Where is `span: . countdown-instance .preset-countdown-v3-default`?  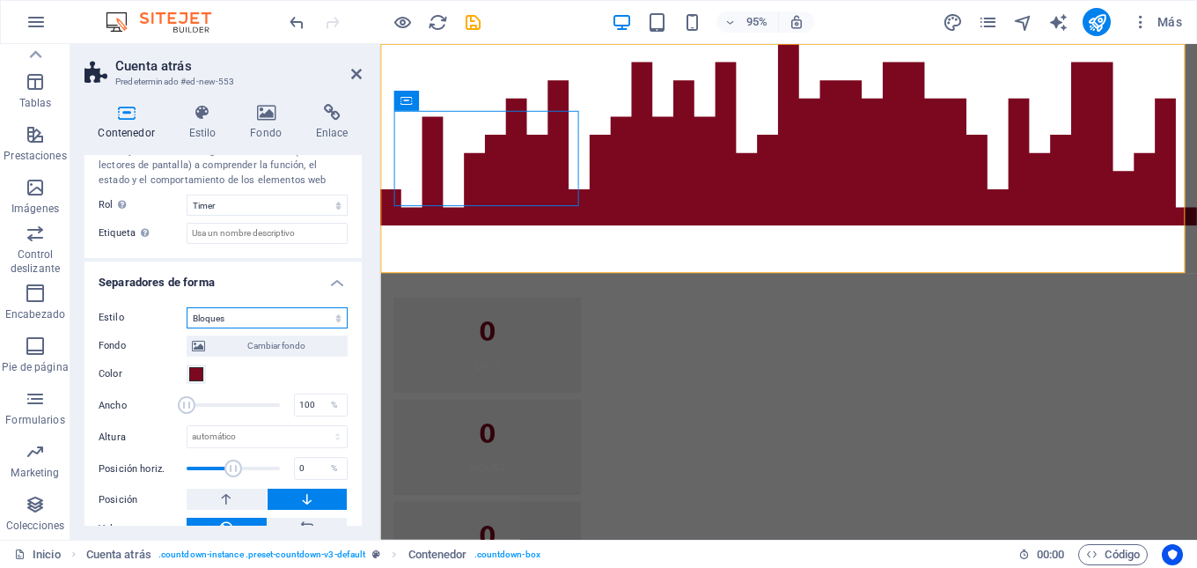
span: . countdown-instance .preset-countdown-v3-default is located at coordinates (261, 554).